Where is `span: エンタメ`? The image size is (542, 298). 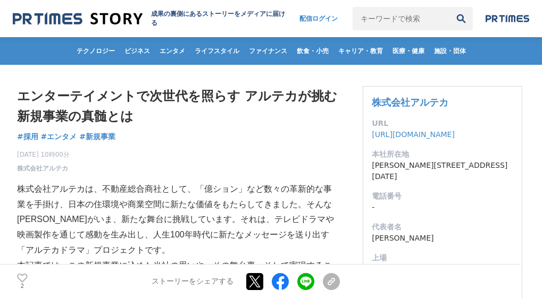 span: エンタメ is located at coordinates (172, 51).